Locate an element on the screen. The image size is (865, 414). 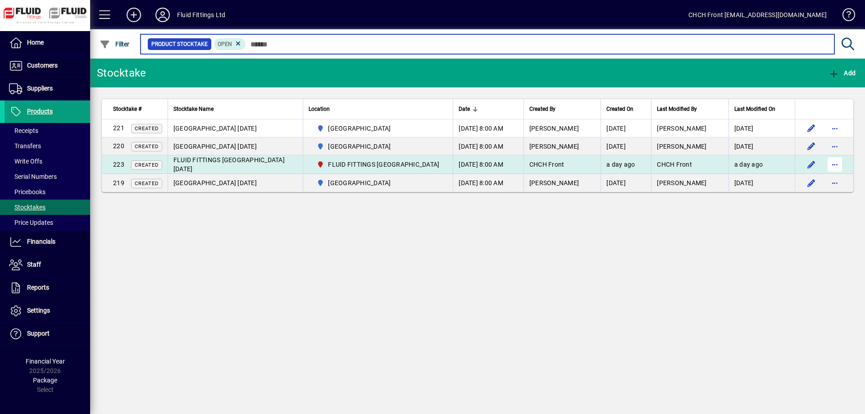
span: Date is located at coordinates (464, 109).